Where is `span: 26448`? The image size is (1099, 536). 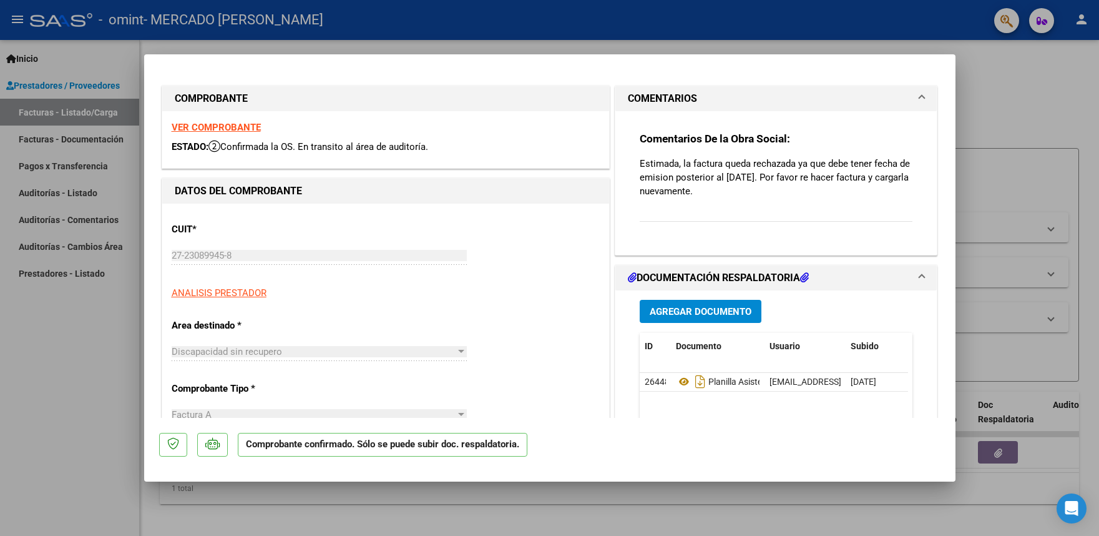
span: 26448 is located at coordinates (657, 381).